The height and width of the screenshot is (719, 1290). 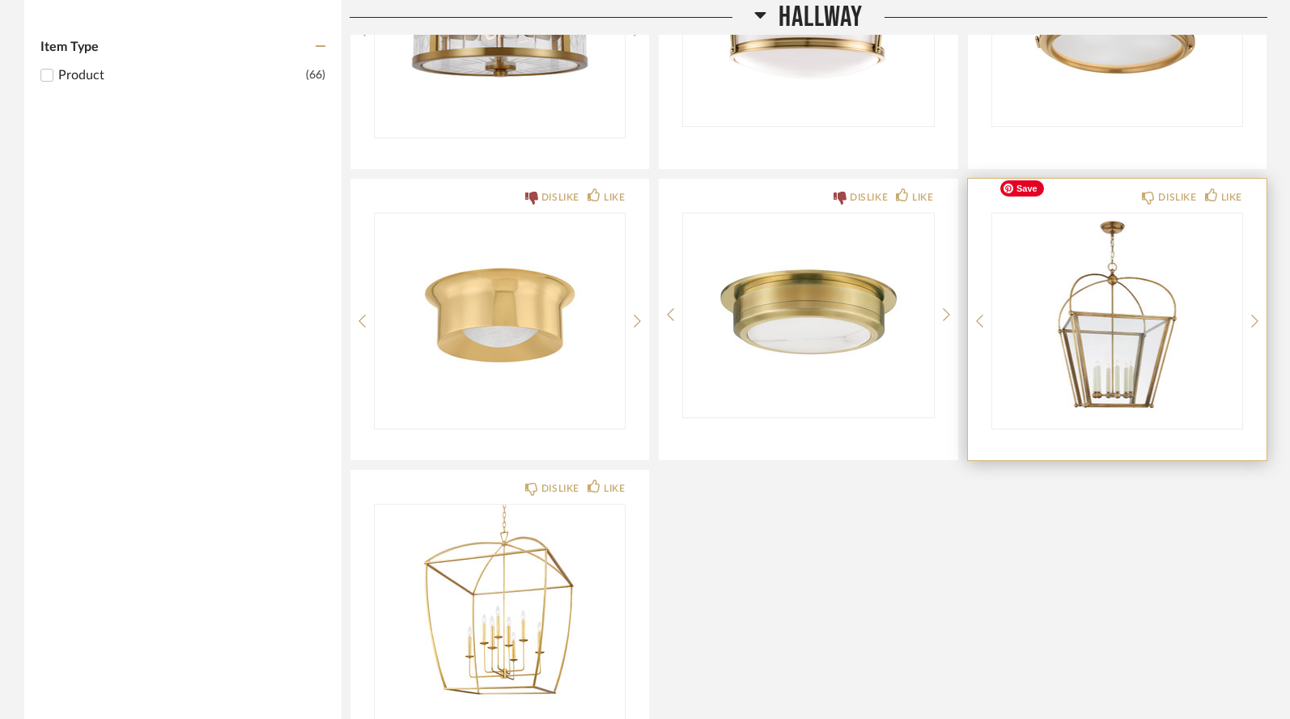 I want to click on div: Product, so click(x=182, y=75).